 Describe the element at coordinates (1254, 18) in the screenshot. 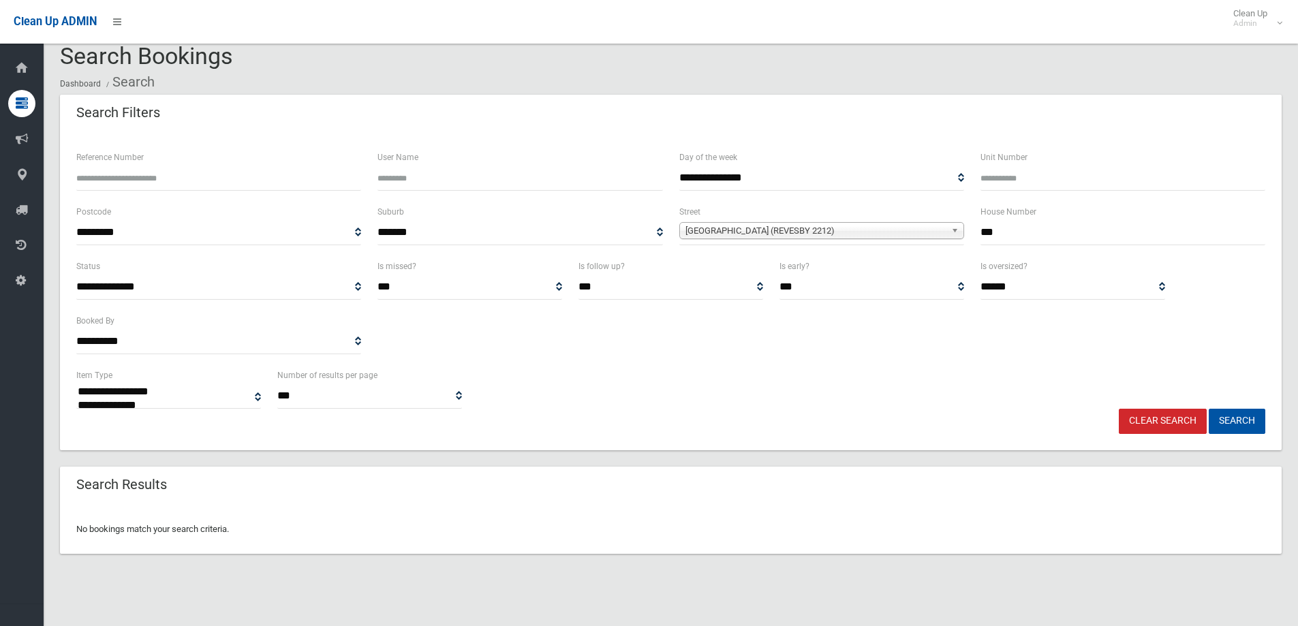

I see `span: Clean Up` at that location.